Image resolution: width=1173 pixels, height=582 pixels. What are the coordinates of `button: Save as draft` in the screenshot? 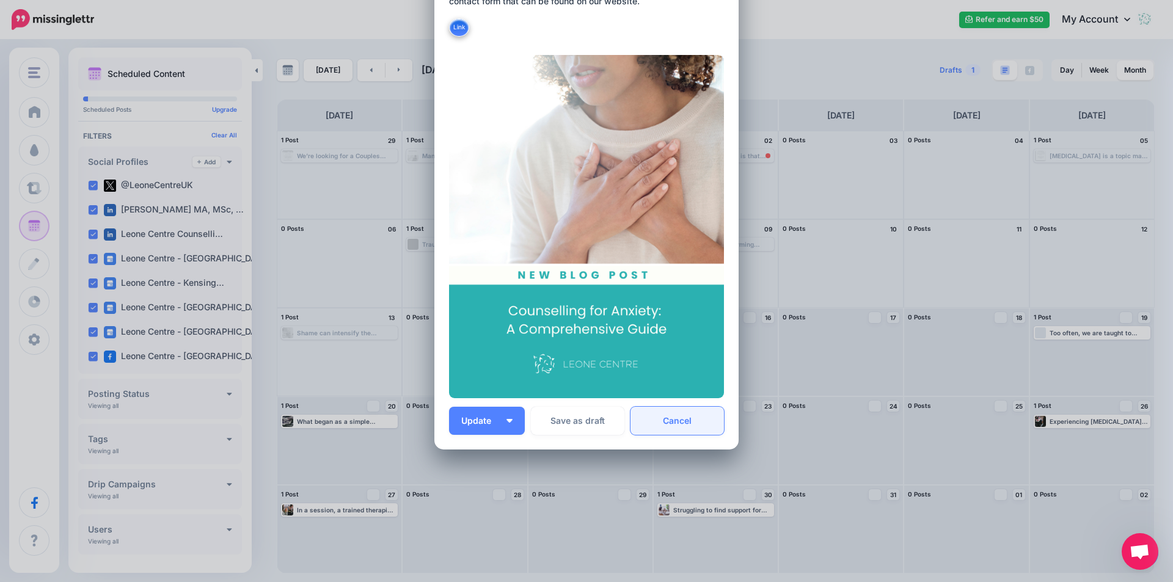 It's located at (577, 421).